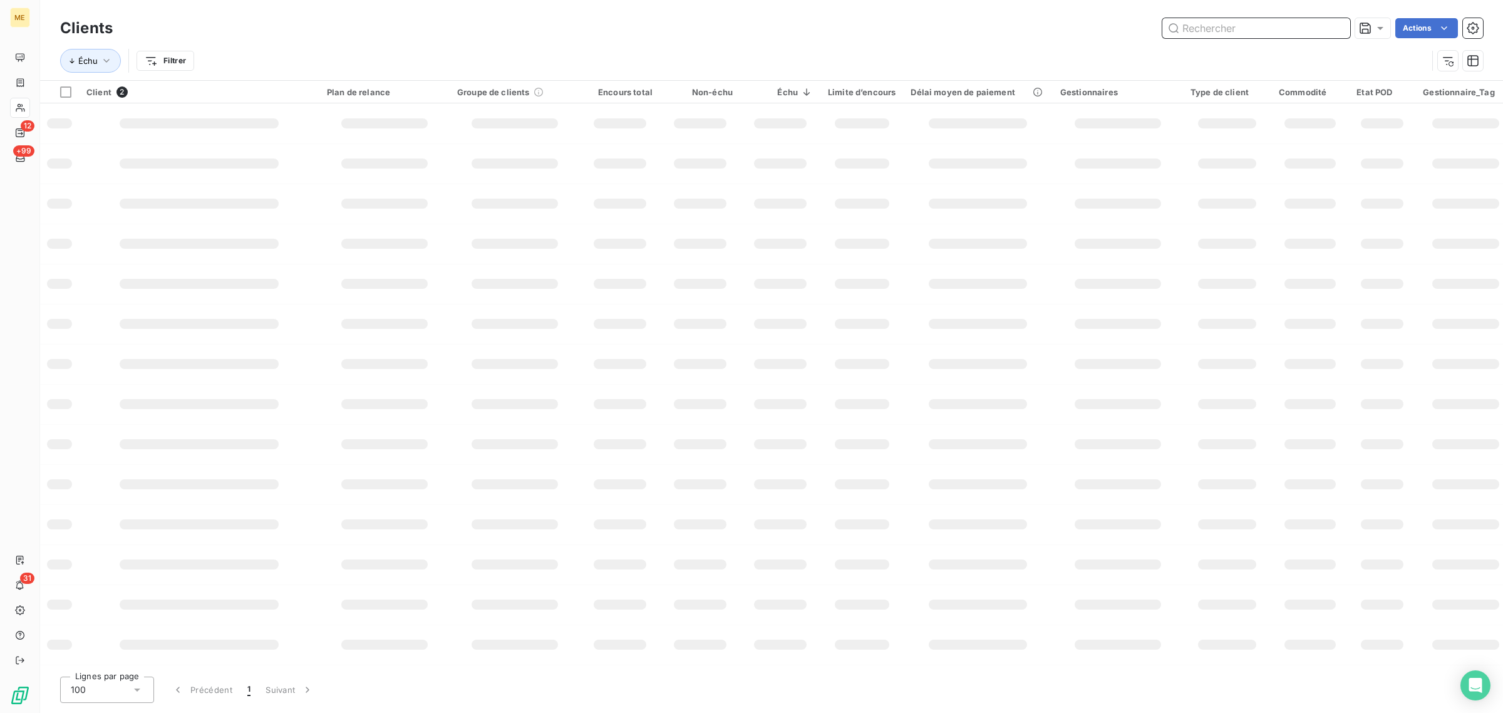 This screenshot has height=713, width=1503. I want to click on span: Client, so click(99, 92).